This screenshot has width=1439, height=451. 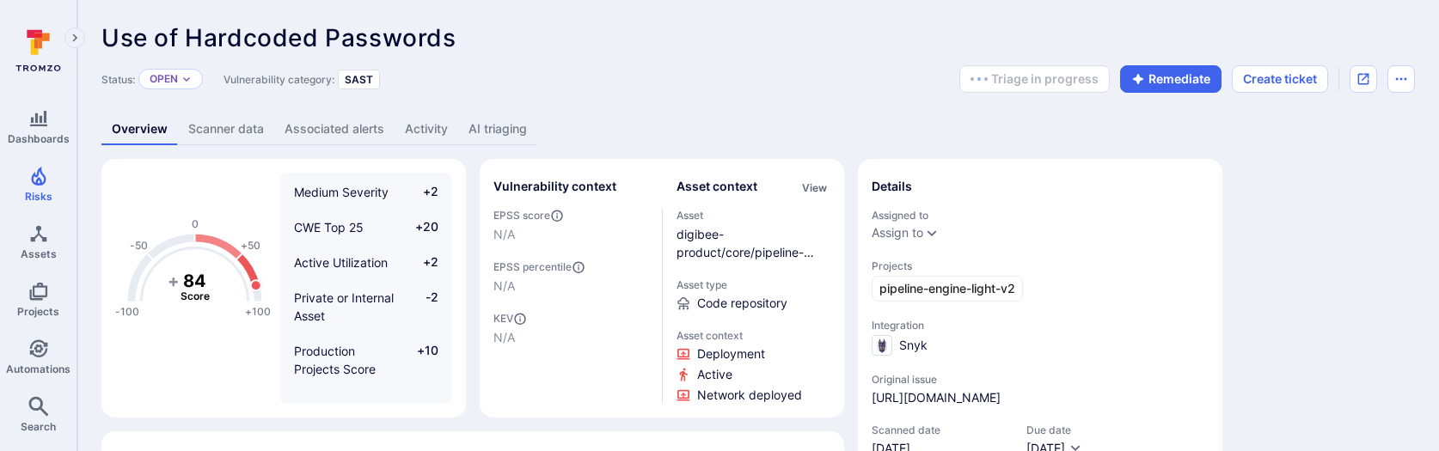 What do you see at coordinates (1040, 379) in the screenshot?
I see `span: Original issue` at bounding box center [1040, 379].